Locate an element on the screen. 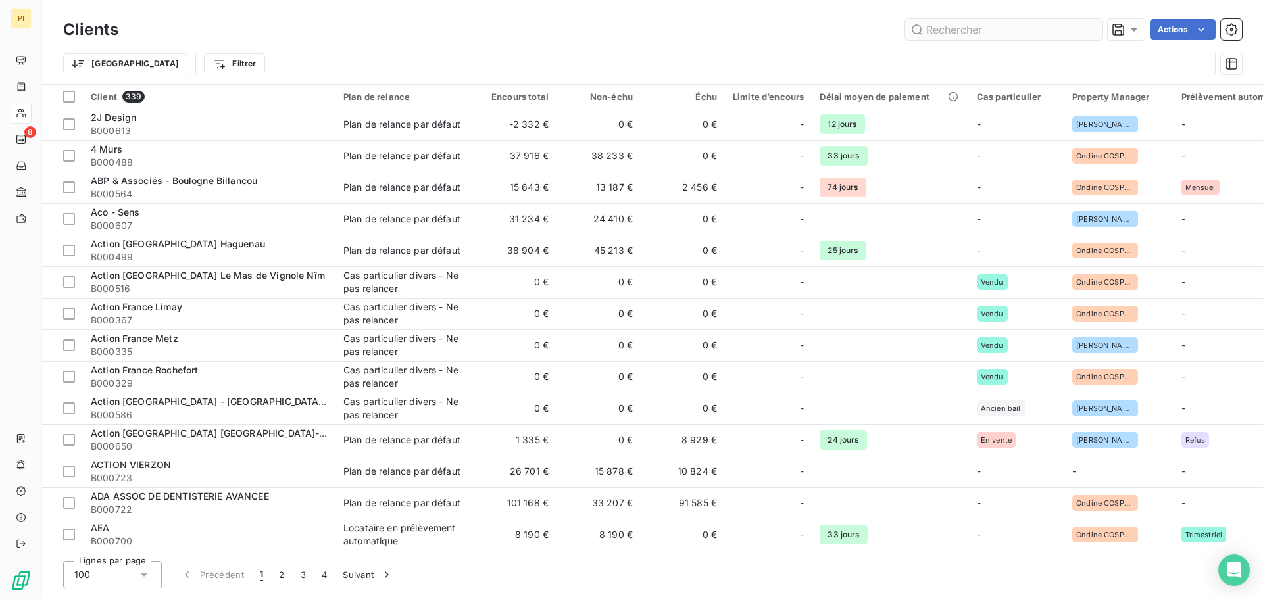 This screenshot has width=1263, height=599. div: PI is located at coordinates (21, 18).